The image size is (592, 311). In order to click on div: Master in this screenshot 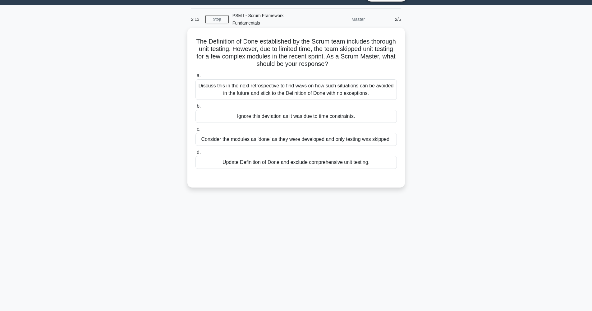, I will do `click(341, 19)`.